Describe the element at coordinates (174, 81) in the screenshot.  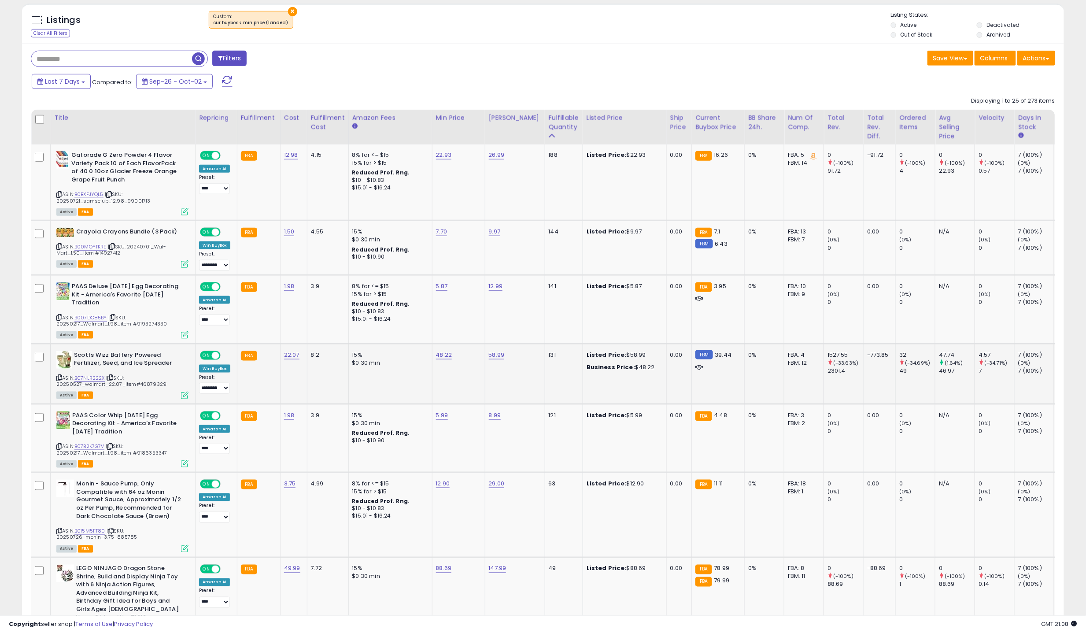
I see `button: Sep-26 - Oct-02` at that location.